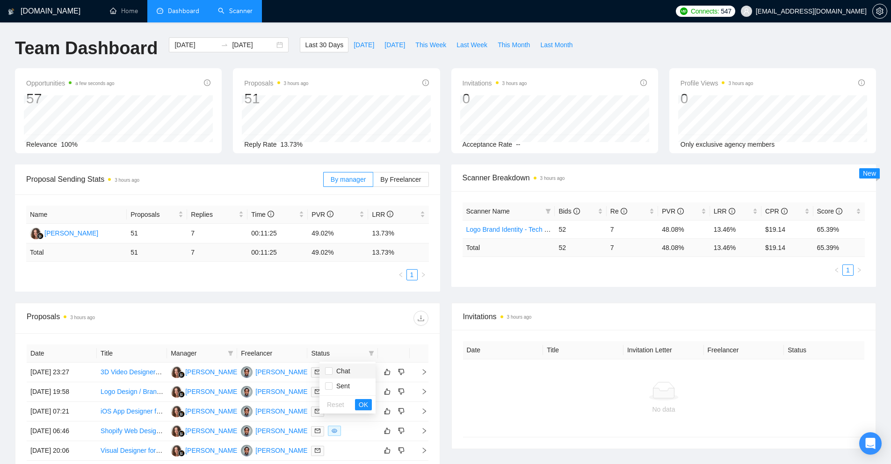 This screenshot has height=464, width=891. Describe the element at coordinates (235, 11) in the screenshot. I see `a: searchScanner` at that location.